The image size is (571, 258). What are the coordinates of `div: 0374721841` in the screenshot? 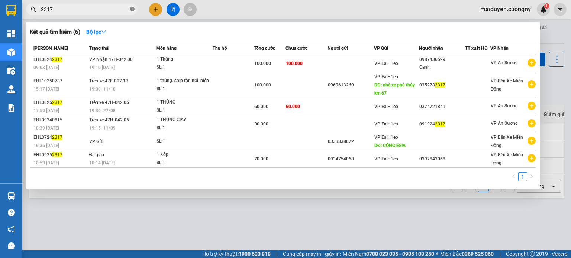 It's located at (442, 107).